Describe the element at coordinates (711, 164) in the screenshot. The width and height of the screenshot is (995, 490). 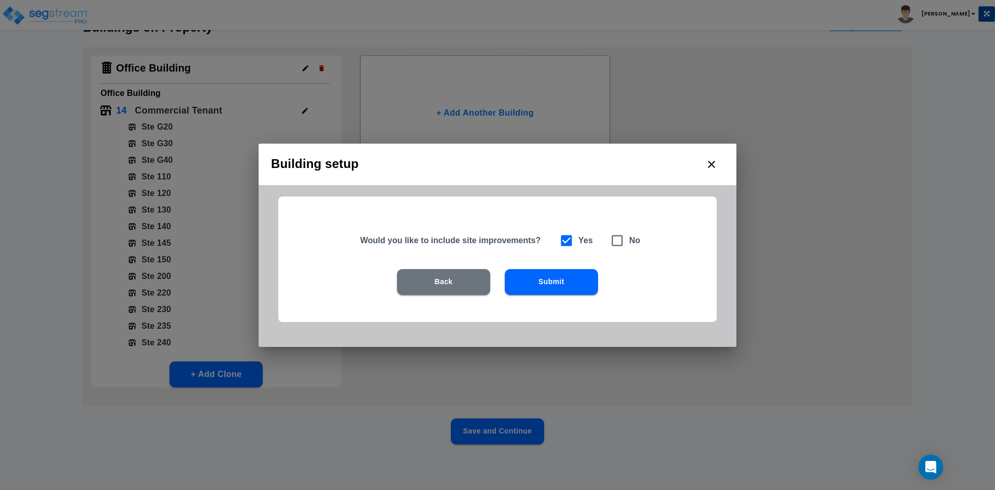
I see `button: close` at that location.